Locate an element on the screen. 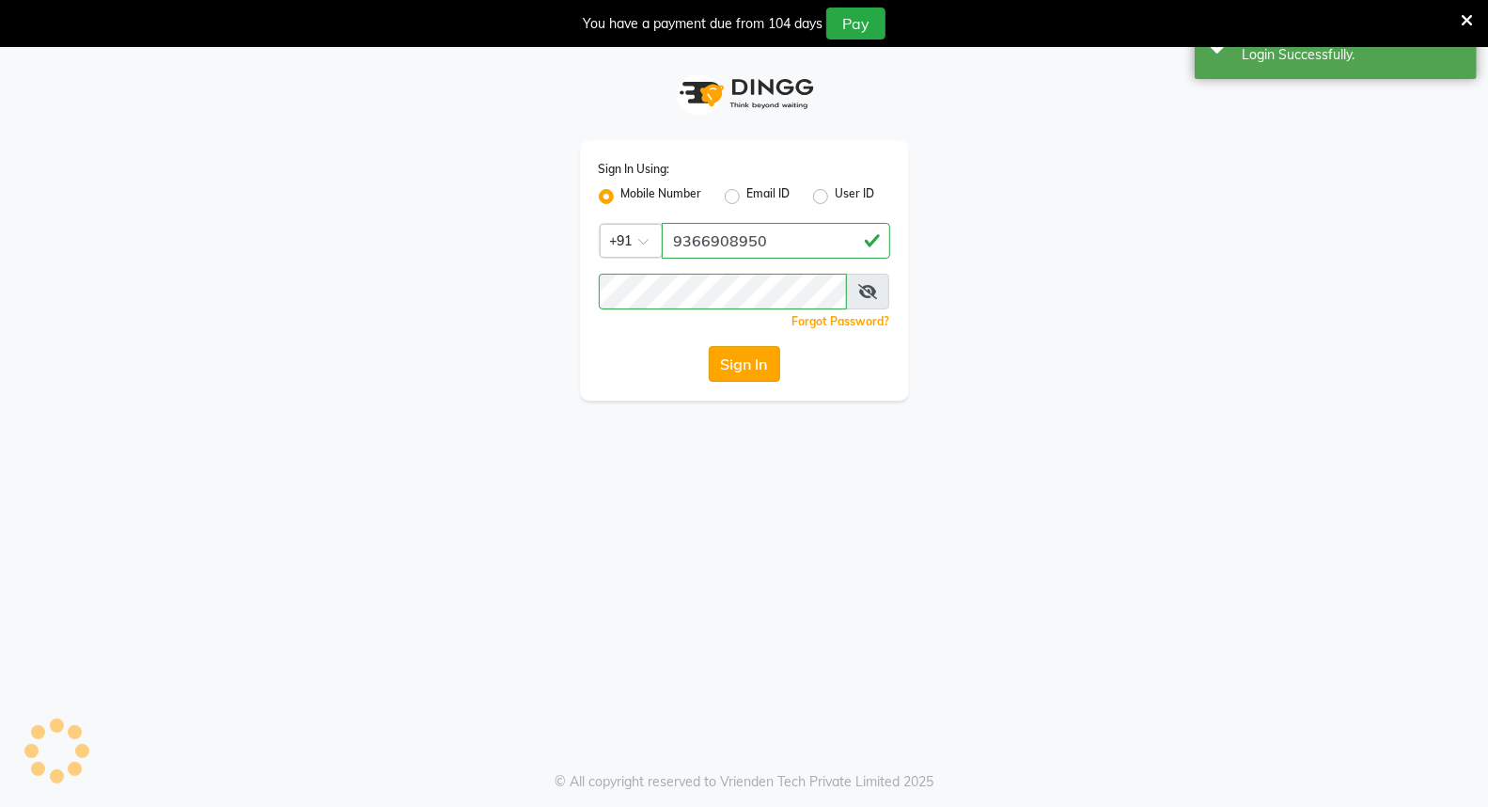 Image resolution: width=1488 pixels, height=807 pixels. label: Mobile Number is located at coordinates (662, 197).